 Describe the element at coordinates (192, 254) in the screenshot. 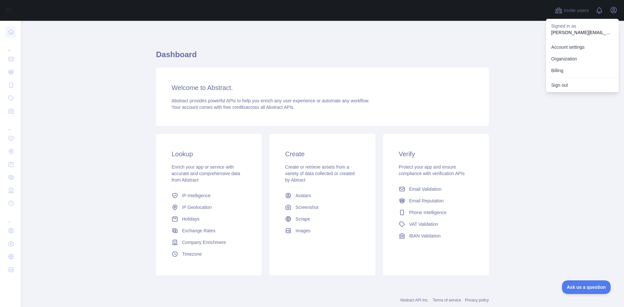

I see `span: Timezone` at that location.